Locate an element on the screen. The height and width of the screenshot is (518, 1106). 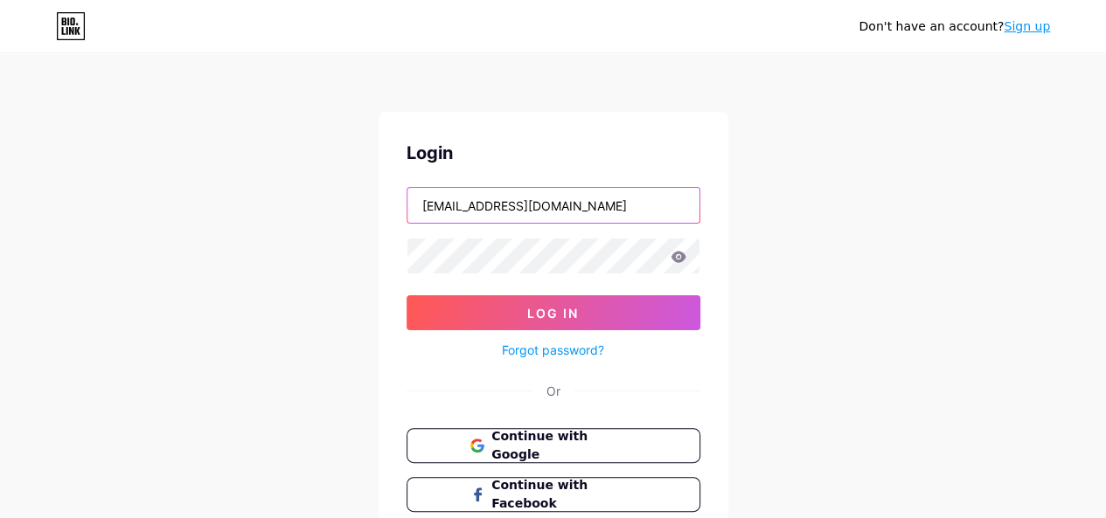
button: Log In is located at coordinates (553, 313).